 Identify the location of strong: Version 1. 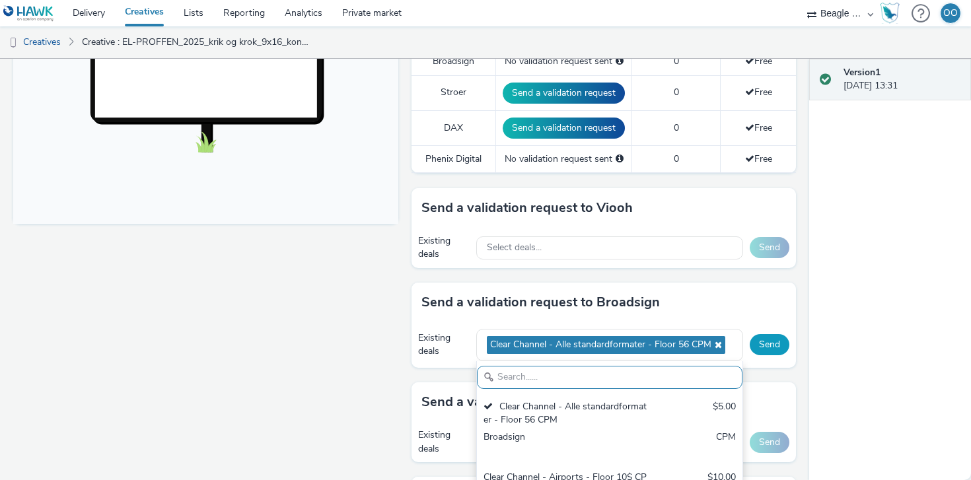
(862, 72).